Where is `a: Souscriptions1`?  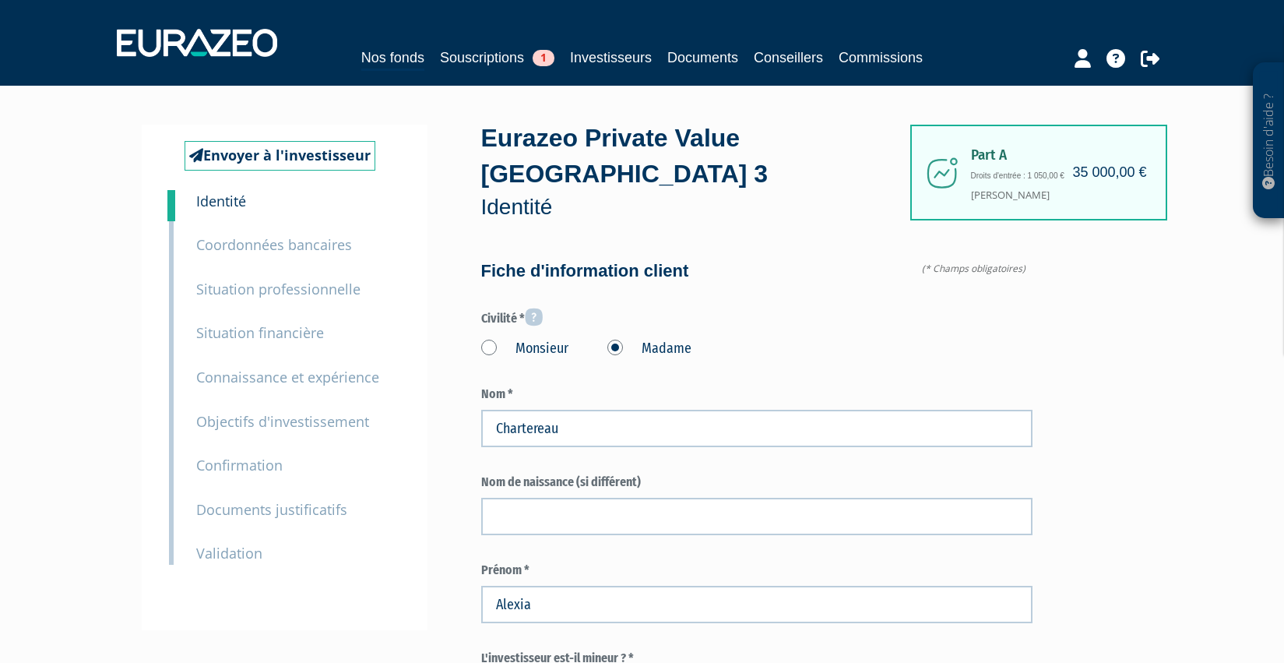 a: Souscriptions1 is located at coordinates (497, 58).